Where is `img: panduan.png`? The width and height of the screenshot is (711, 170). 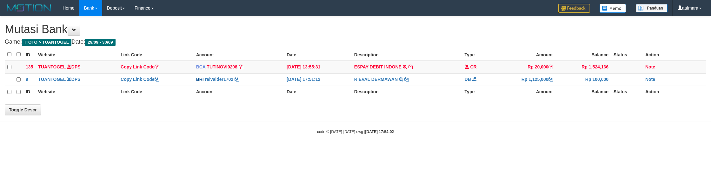 img: panduan.png is located at coordinates (652, 8).